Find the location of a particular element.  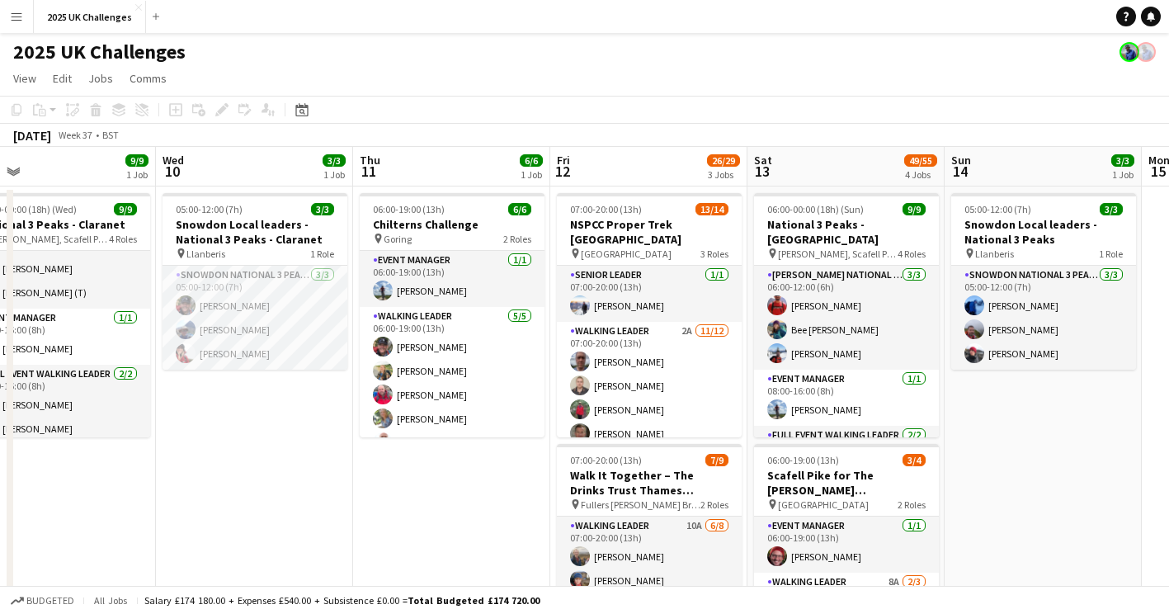

app-job-card: 05:00-12:00 (7h)3/3Snowdon Local leaders - National 3 Peaks Llanberis1 RoleSnowdon National 3 Pea... is located at coordinates (1043, 281).